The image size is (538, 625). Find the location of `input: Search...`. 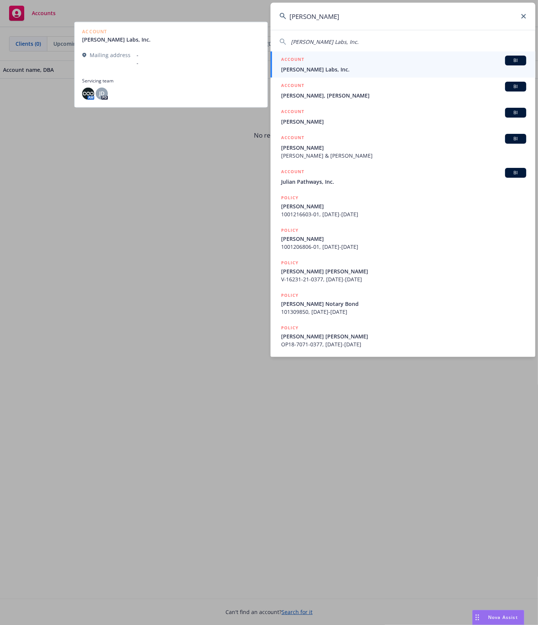

input: Search... is located at coordinates (403, 16).